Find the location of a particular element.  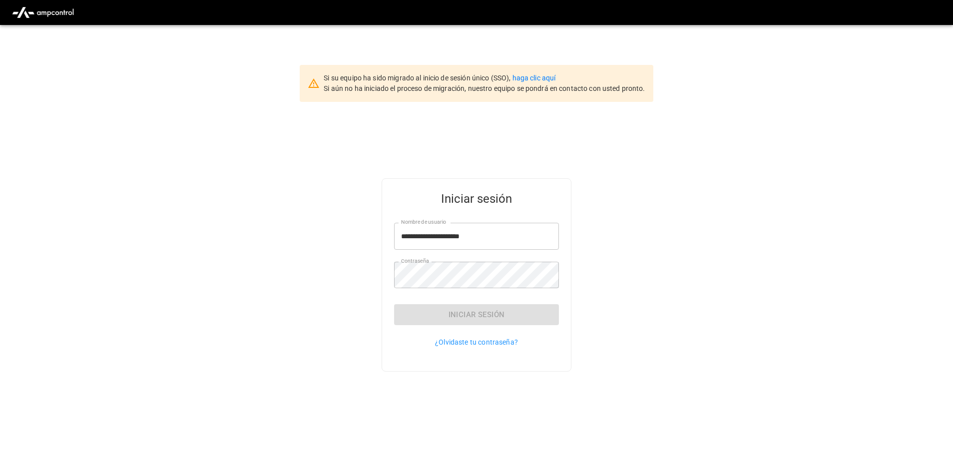

label: Contraseña is located at coordinates (415, 261).